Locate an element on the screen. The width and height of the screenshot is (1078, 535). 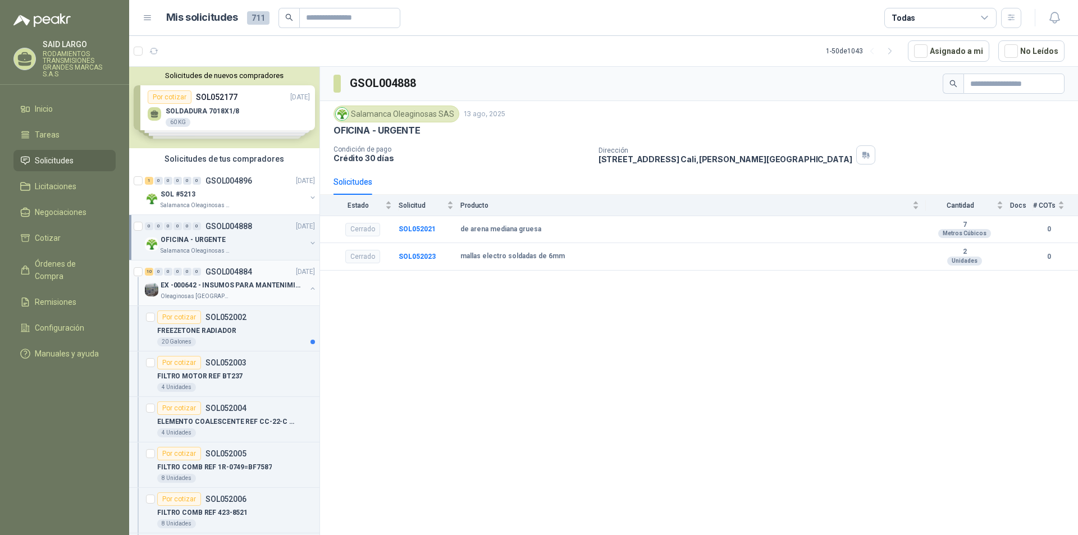
span: Remisiones is located at coordinates (56, 302).